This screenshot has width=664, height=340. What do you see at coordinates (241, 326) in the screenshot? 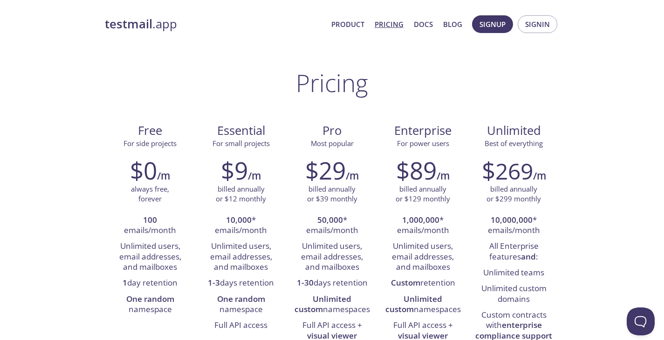
I see `li: Full API access` at bounding box center [241, 326].